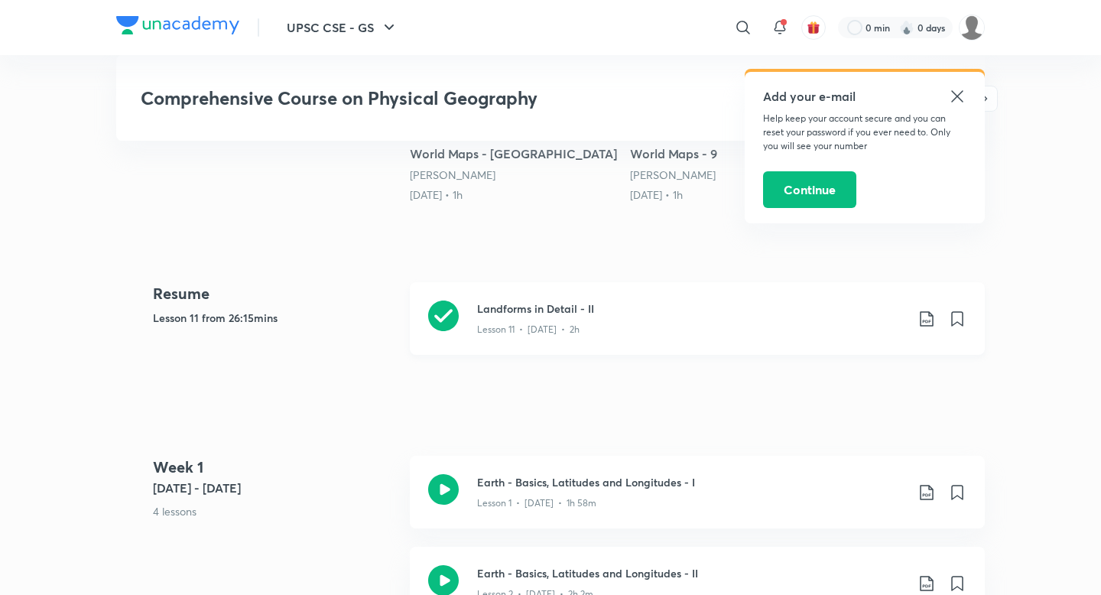 Image resolution: width=1101 pixels, height=595 pixels. Describe the element at coordinates (906, 28) in the screenshot. I see `img: streak` at that location.